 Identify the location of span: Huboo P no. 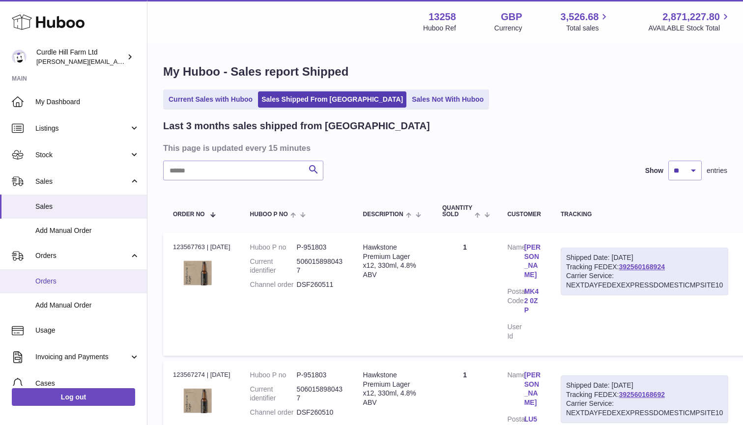
(269, 214).